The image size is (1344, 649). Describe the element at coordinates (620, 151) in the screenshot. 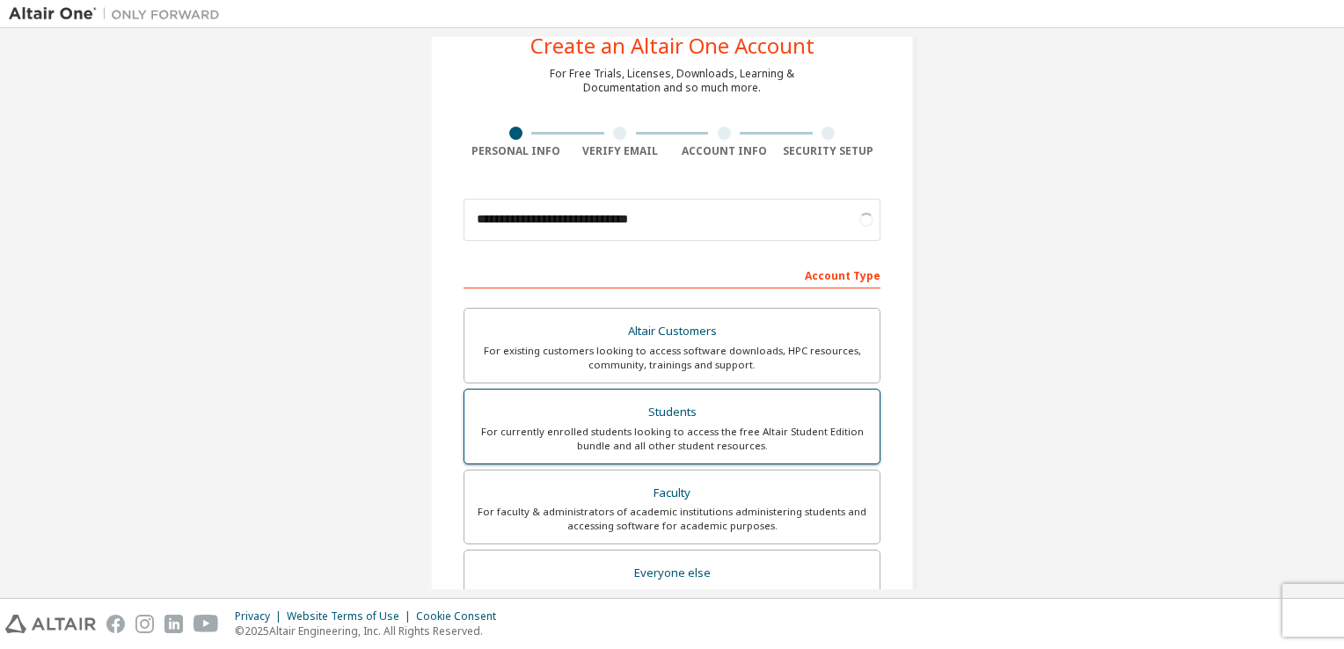

I see `div: Verify Email` at that location.